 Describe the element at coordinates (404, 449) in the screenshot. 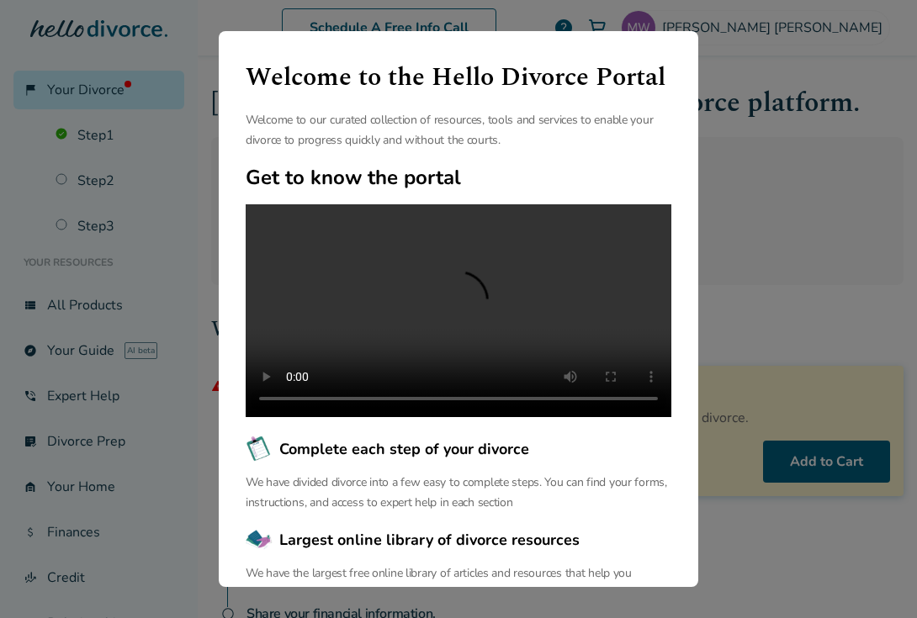

I see `span: Complete each step of your divorce` at that location.